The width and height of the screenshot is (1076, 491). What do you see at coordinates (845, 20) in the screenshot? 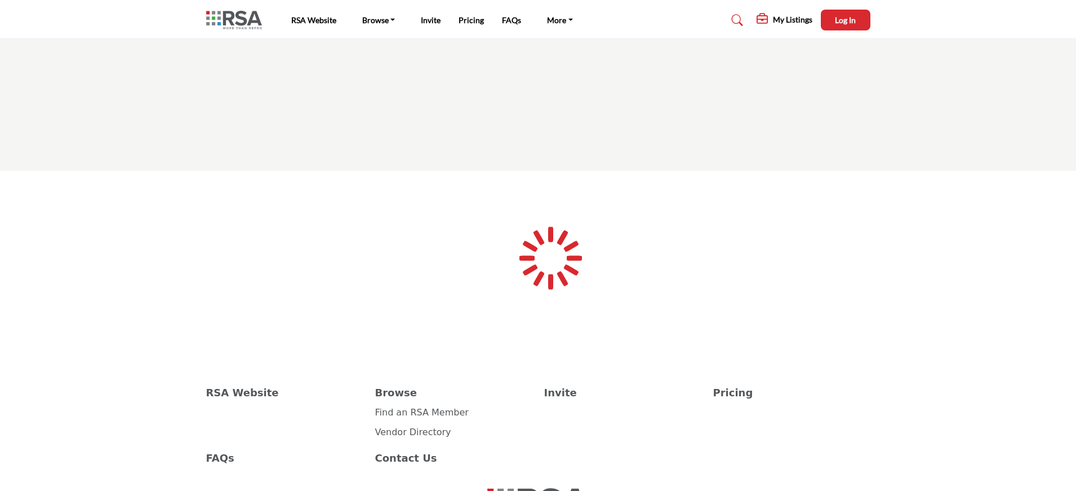
I see `span: Log In` at bounding box center [845, 20].